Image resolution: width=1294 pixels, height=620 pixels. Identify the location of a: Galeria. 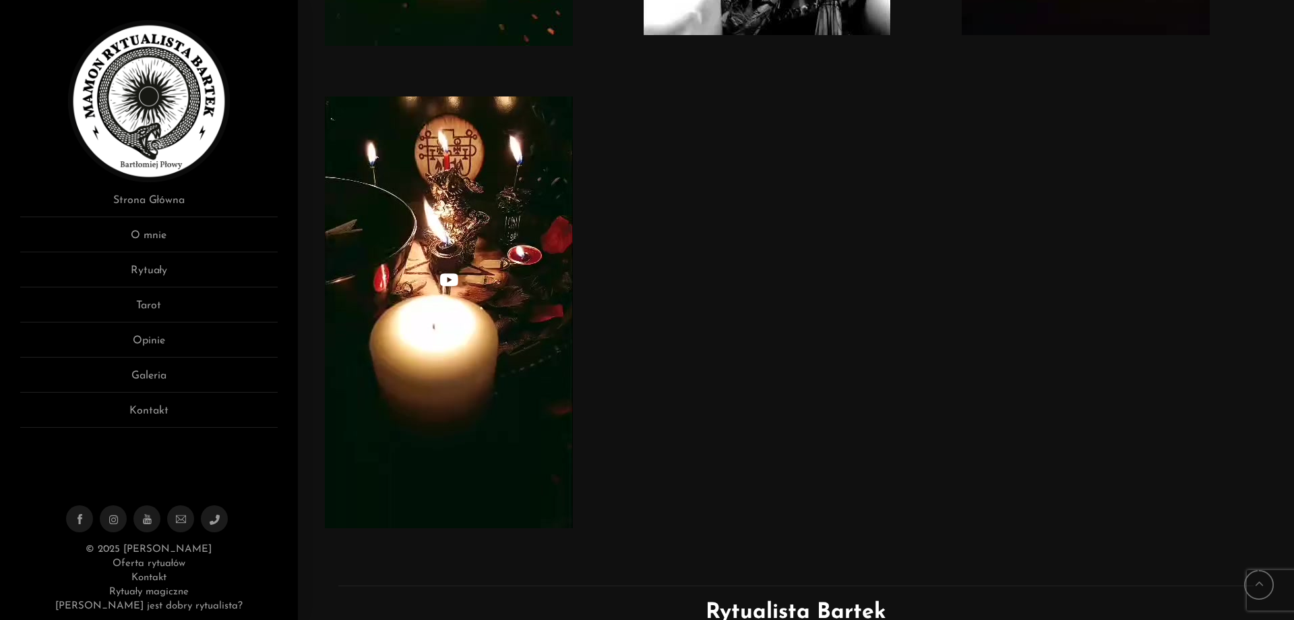
(149, 380).